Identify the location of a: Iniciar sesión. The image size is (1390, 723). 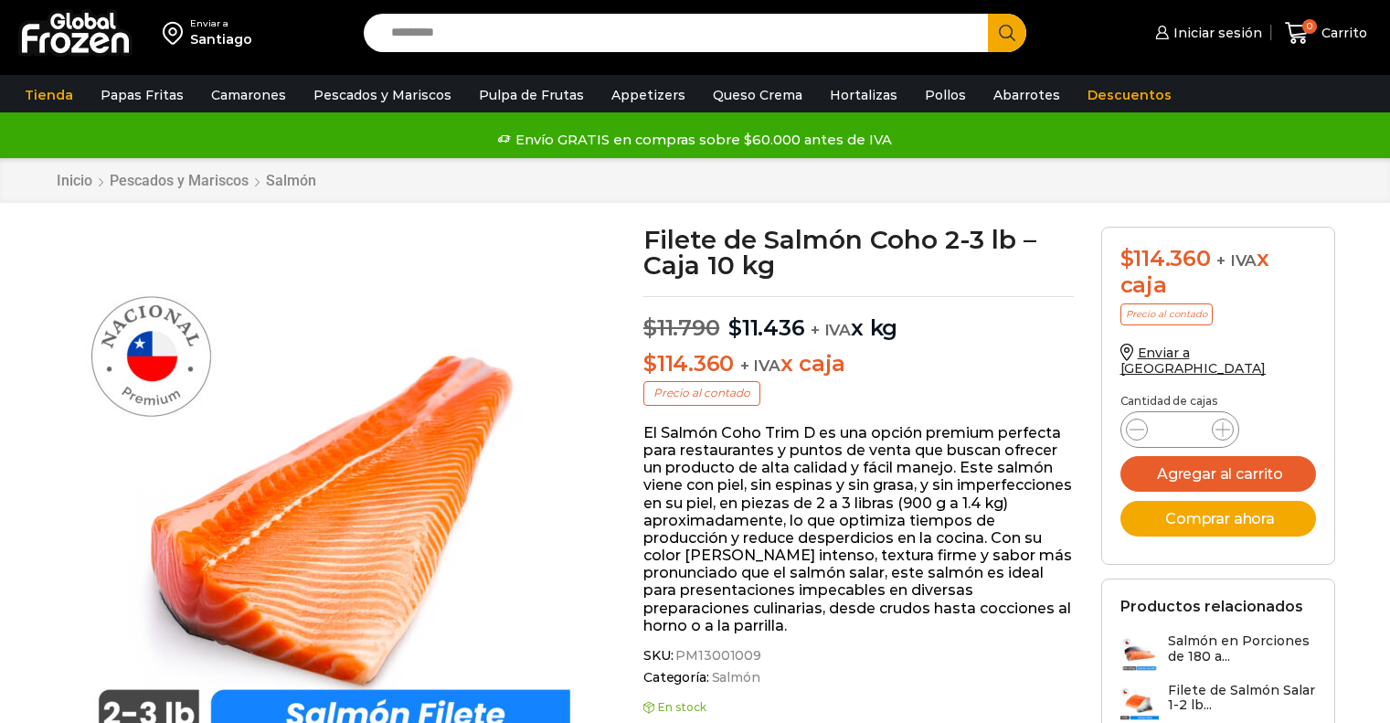
(1206, 33).